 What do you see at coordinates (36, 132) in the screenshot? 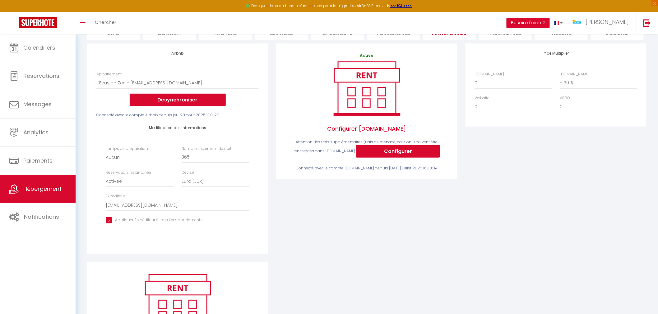
I see `span: Analytics` at bounding box center [36, 132].